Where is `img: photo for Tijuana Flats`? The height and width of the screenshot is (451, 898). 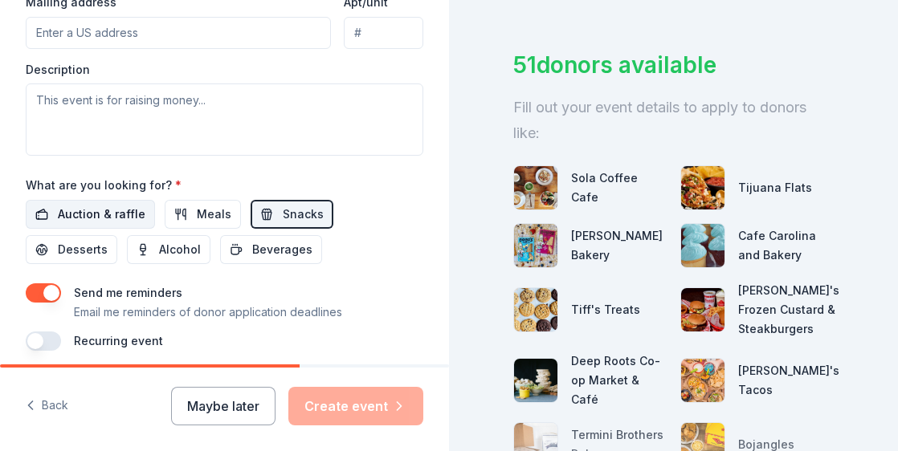 img: photo for Tijuana Flats is located at coordinates (703, 188).